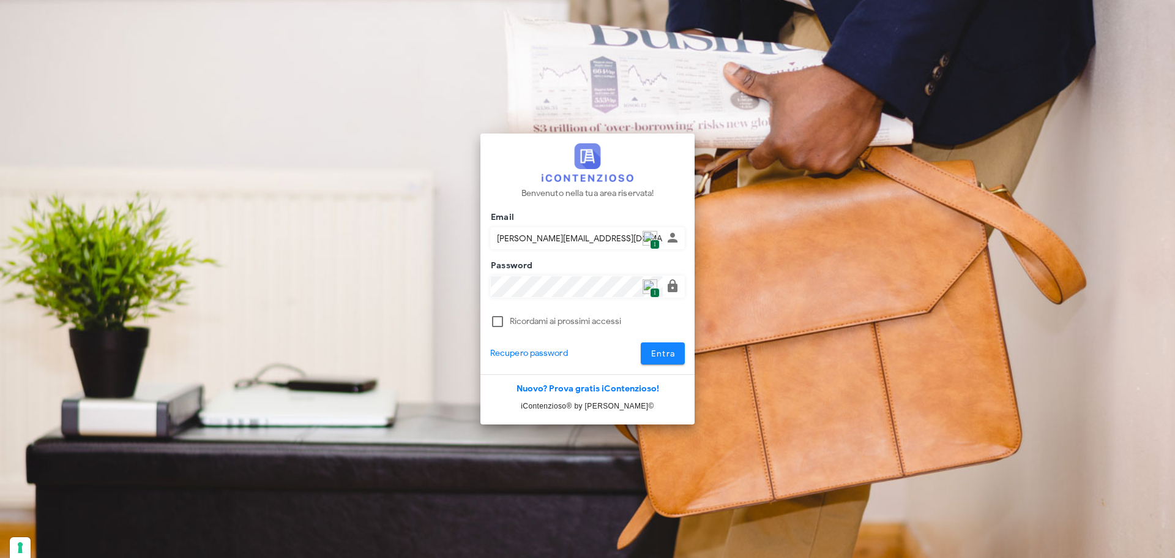 This screenshot has width=1175, height=558. What do you see at coordinates (663, 353) in the screenshot?
I see `span: Entra` at bounding box center [663, 353].